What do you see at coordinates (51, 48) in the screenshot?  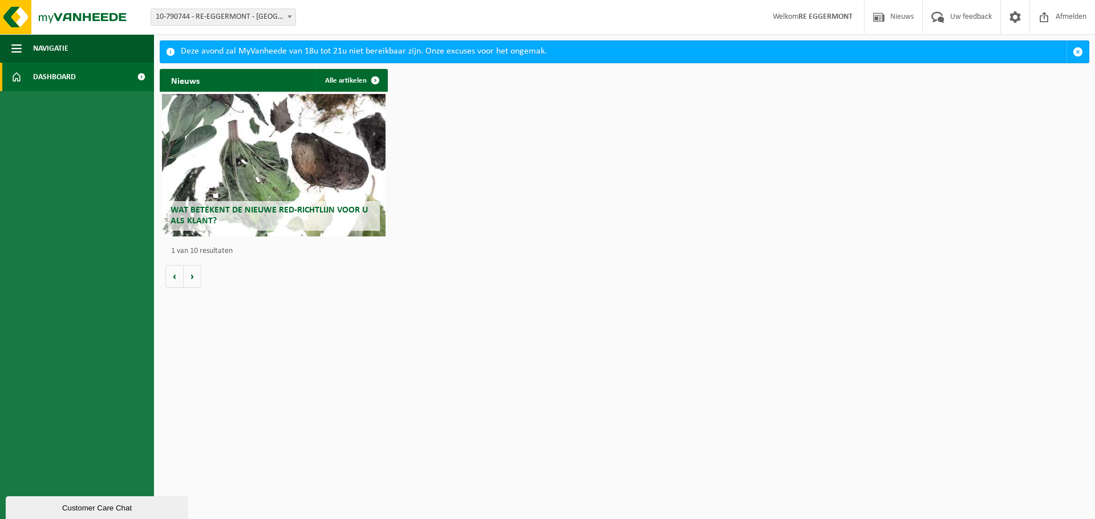 I see `span: Navigatie` at bounding box center [51, 48].